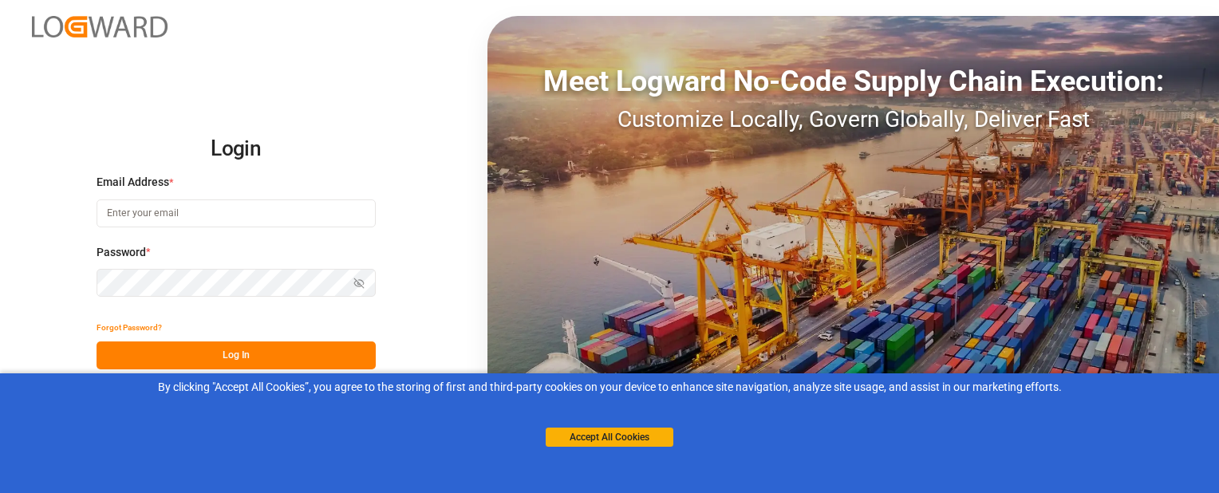  Describe the element at coordinates (236, 213) in the screenshot. I see `input: Enter your email` at that location.